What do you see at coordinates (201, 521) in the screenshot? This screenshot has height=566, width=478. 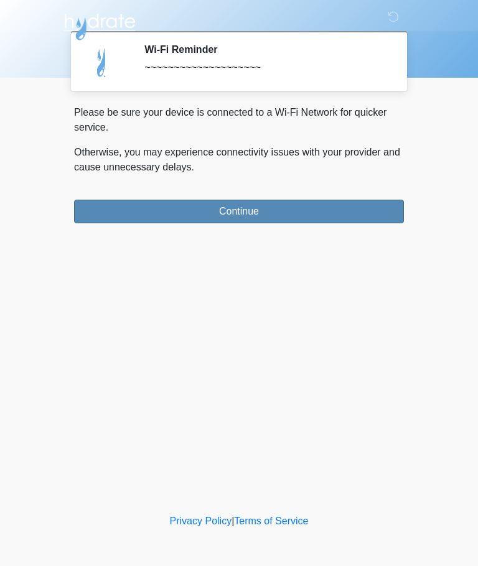 I see `a: Privacy Policy` at bounding box center [201, 521].